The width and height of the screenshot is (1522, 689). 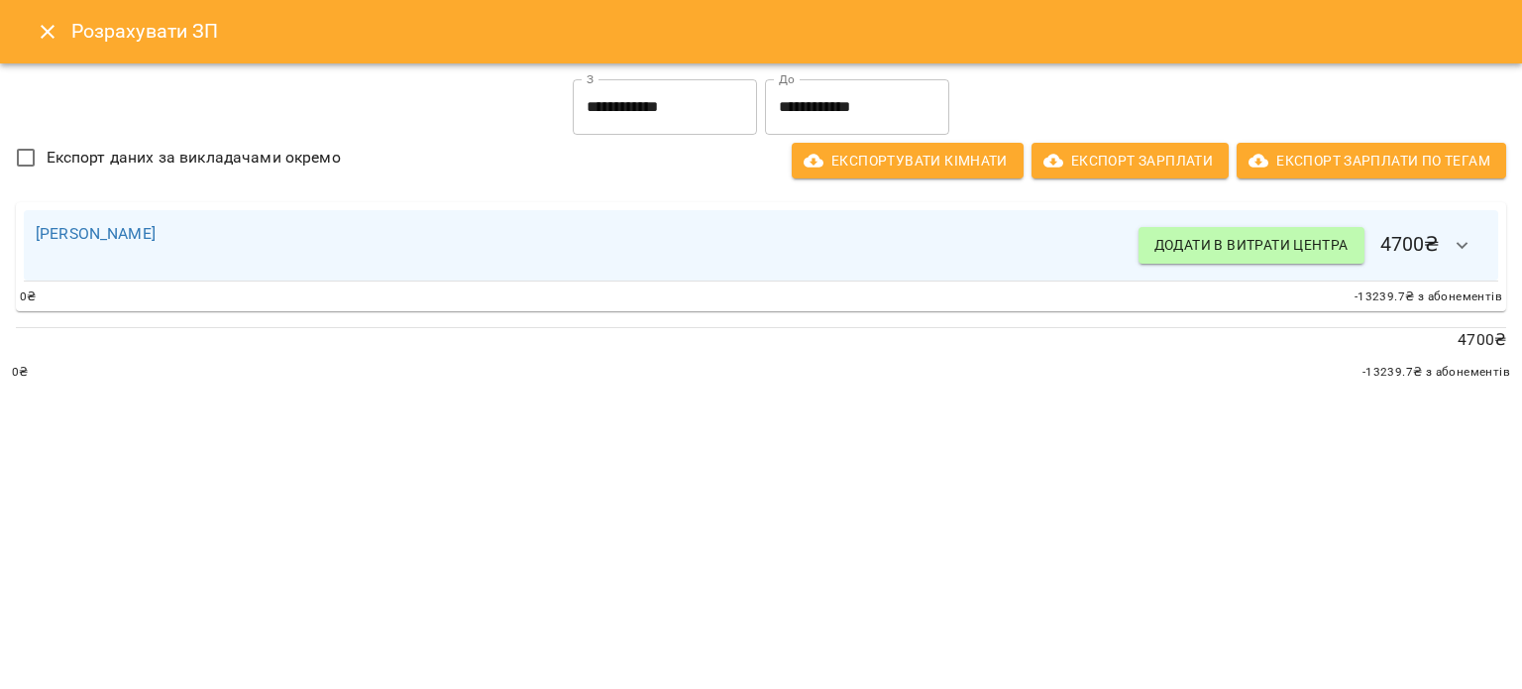 What do you see at coordinates (1130, 161) in the screenshot?
I see `span: Експорт Зарплати` at bounding box center [1130, 161].